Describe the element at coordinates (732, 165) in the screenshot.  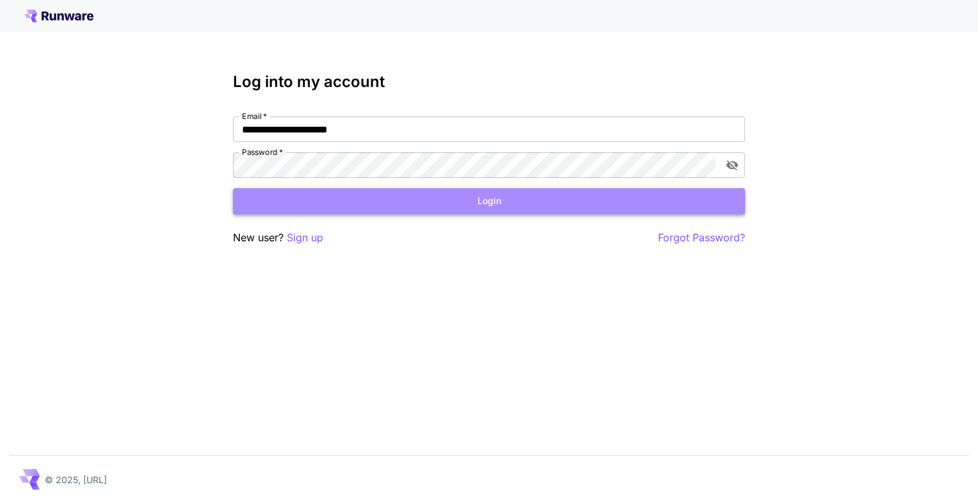
I see `button: toggle password visibility` at that location.